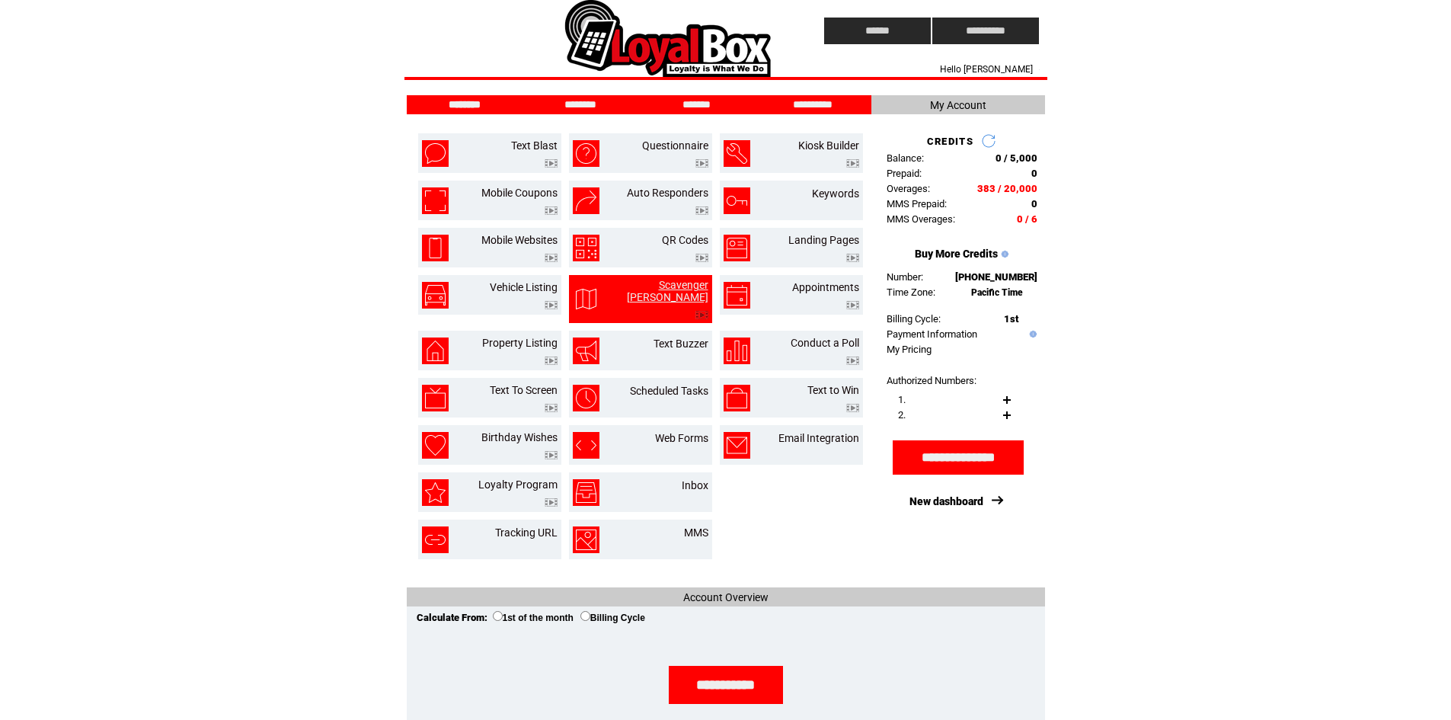 The image size is (1451, 720). Describe the element at coordinates (911, 292) in the screenshot. I see `span: Time Zone:` at that location.